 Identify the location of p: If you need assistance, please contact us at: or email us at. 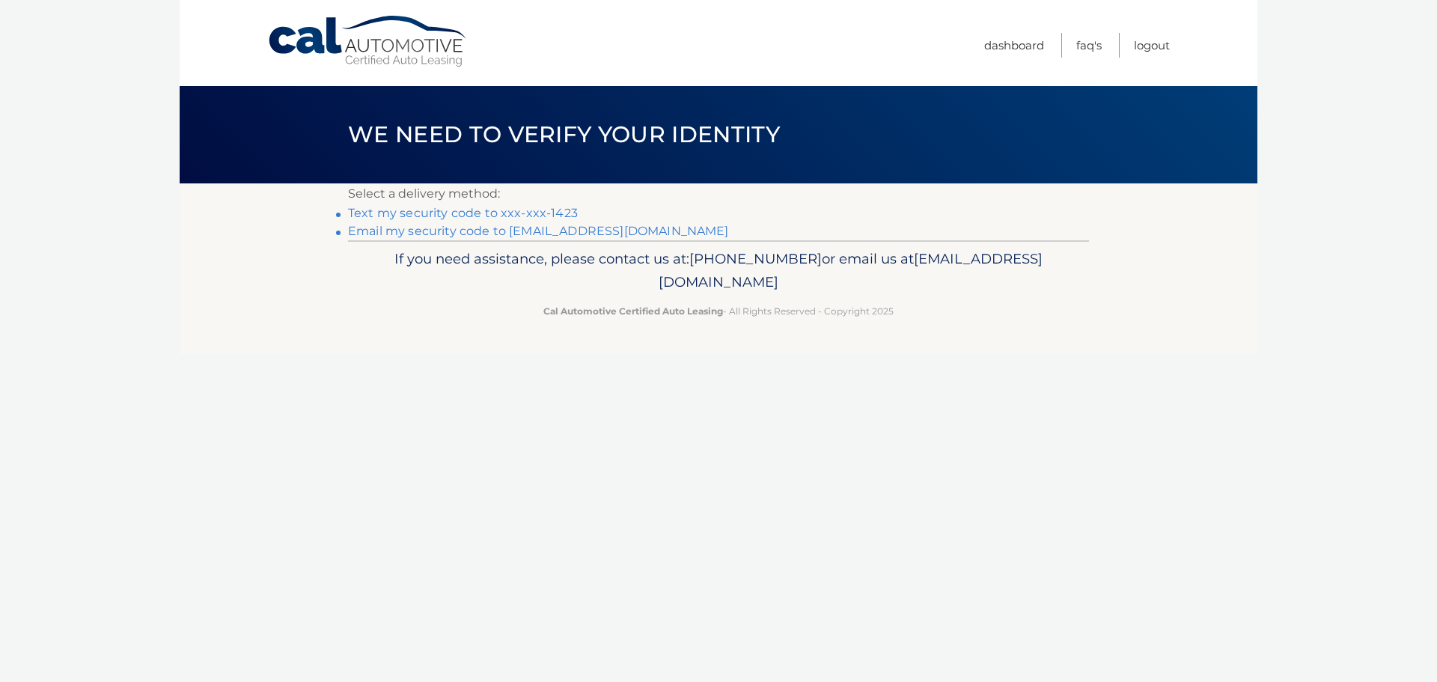
(718, 271).